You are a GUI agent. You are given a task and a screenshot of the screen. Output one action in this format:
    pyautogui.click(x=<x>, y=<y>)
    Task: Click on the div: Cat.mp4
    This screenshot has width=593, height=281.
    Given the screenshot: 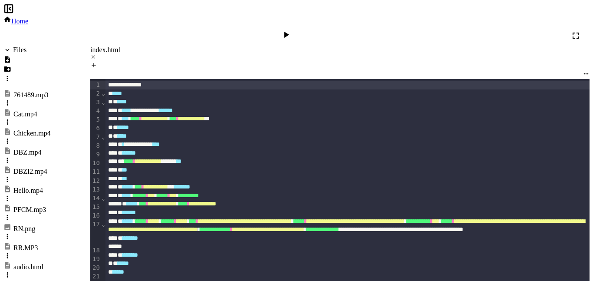 What is the action you would take?
    pyautogui.click(x=25, y=114)
    